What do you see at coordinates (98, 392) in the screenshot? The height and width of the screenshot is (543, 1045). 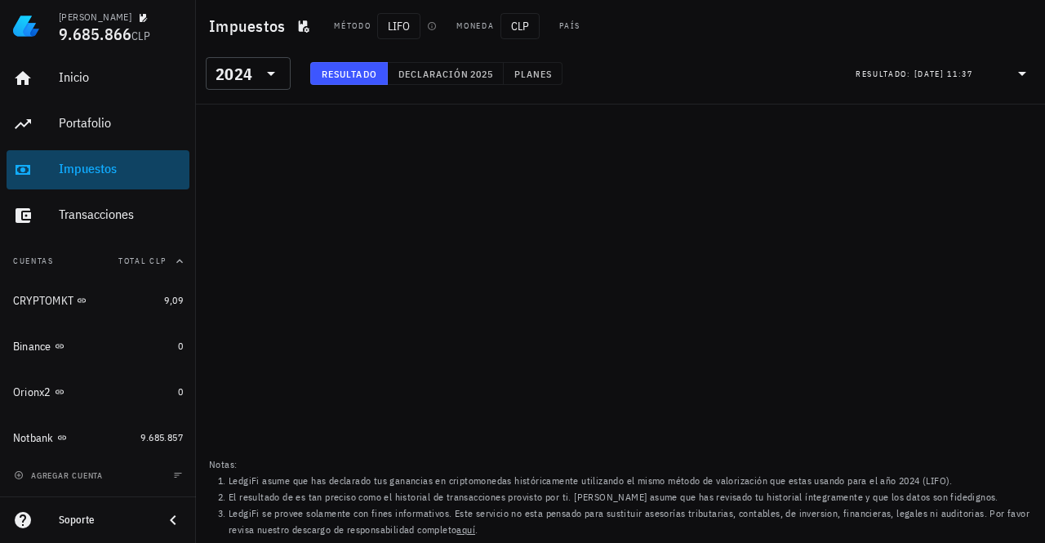 I see `a: Orionx2 0` at bounding box center [98, 392].